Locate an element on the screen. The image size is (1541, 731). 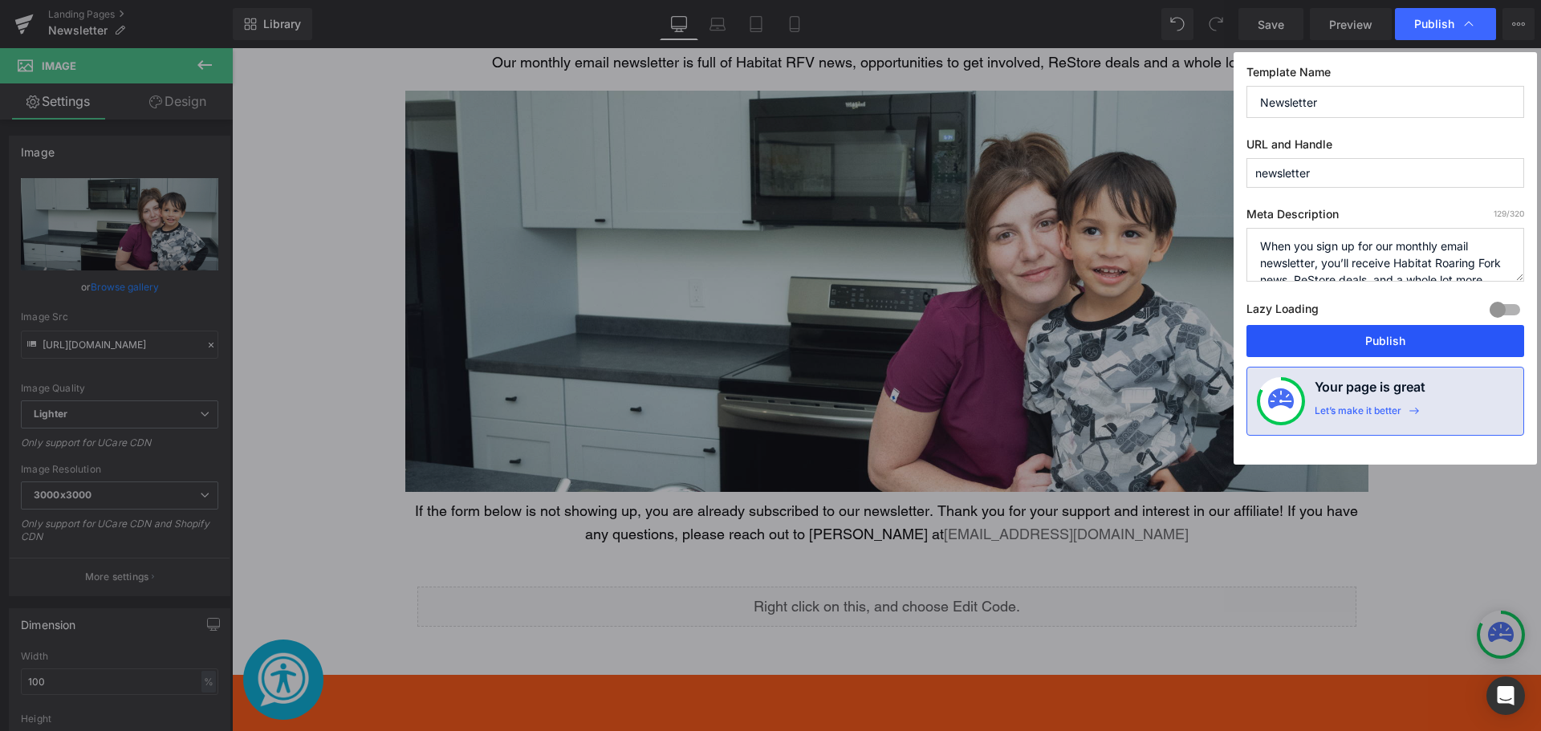
label: Template Name is located at coordinates (1386, 75).